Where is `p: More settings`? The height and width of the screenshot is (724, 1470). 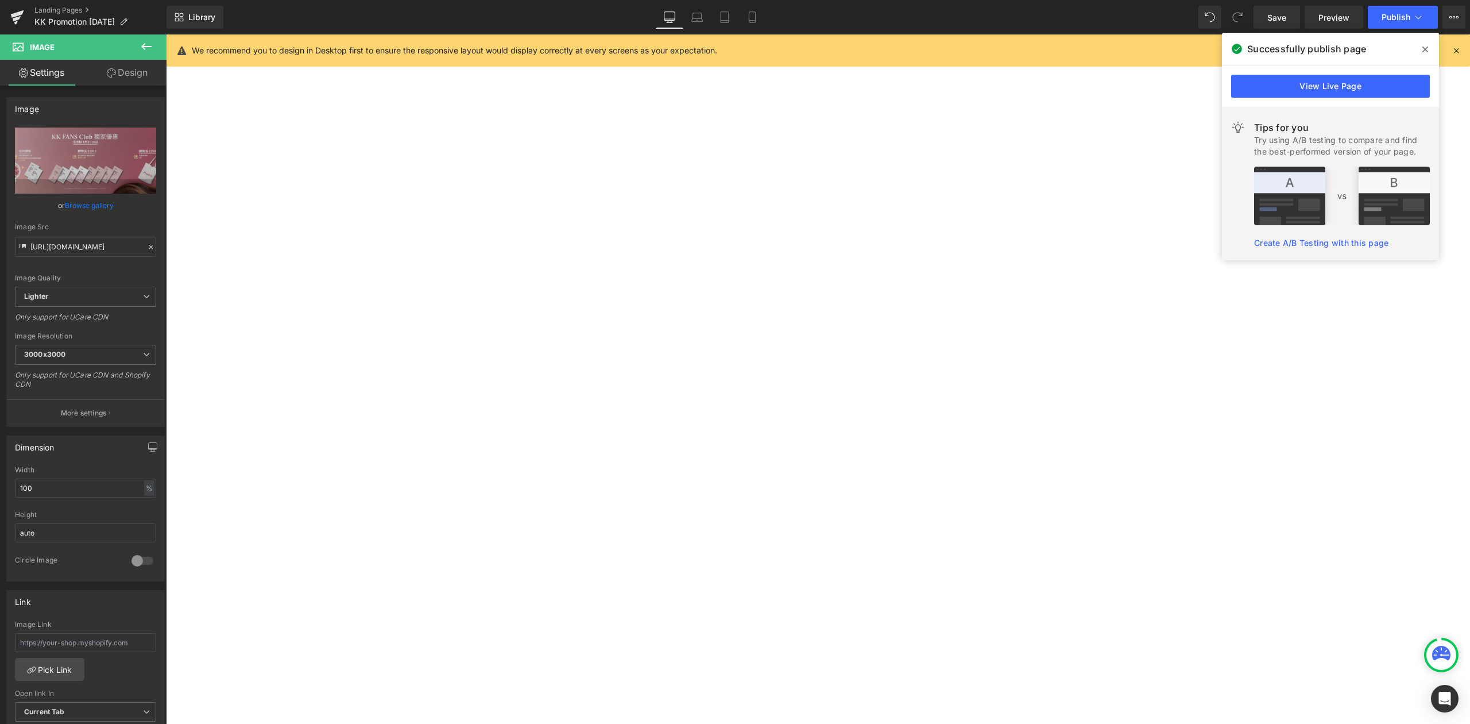 p: More settings is located at coordinates (84, 413).